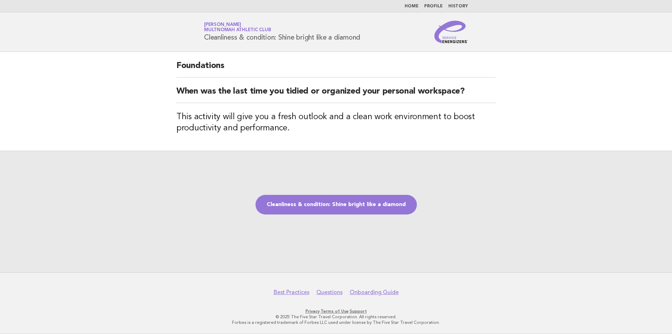 This screenshot has height=334, width=672. I want to click on h1: Cleanliness & condition: Shine bright like a diamond, so click(282, 32).